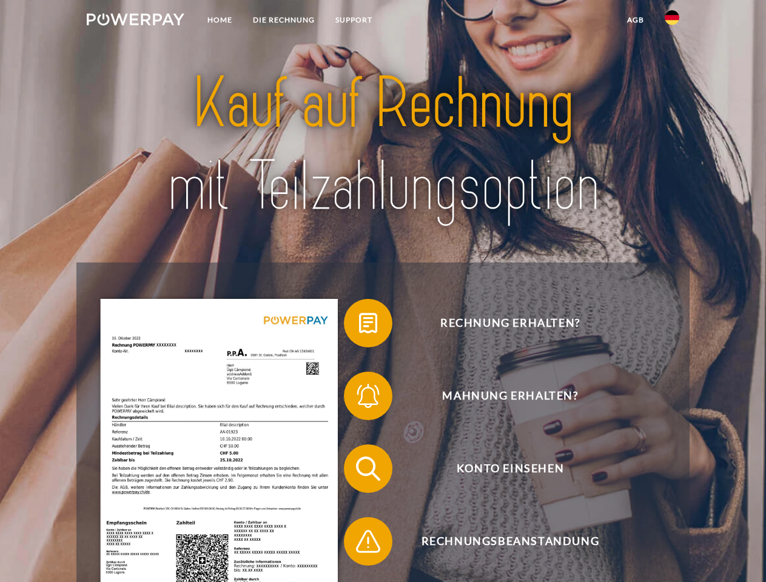 This screenshot has width=766, height=582. I want to click on span: Rechnungsbeanstandung, so click(510, 542).